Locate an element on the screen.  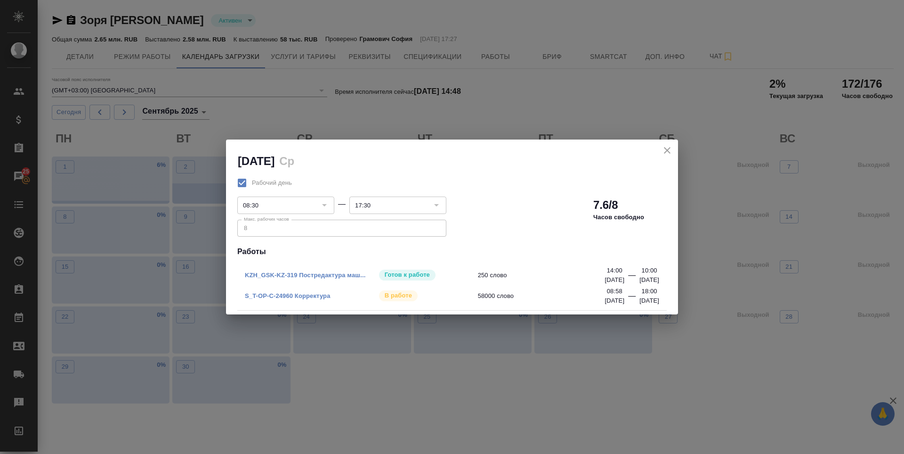
span: 250 слово is located at coordinates (545, 275).